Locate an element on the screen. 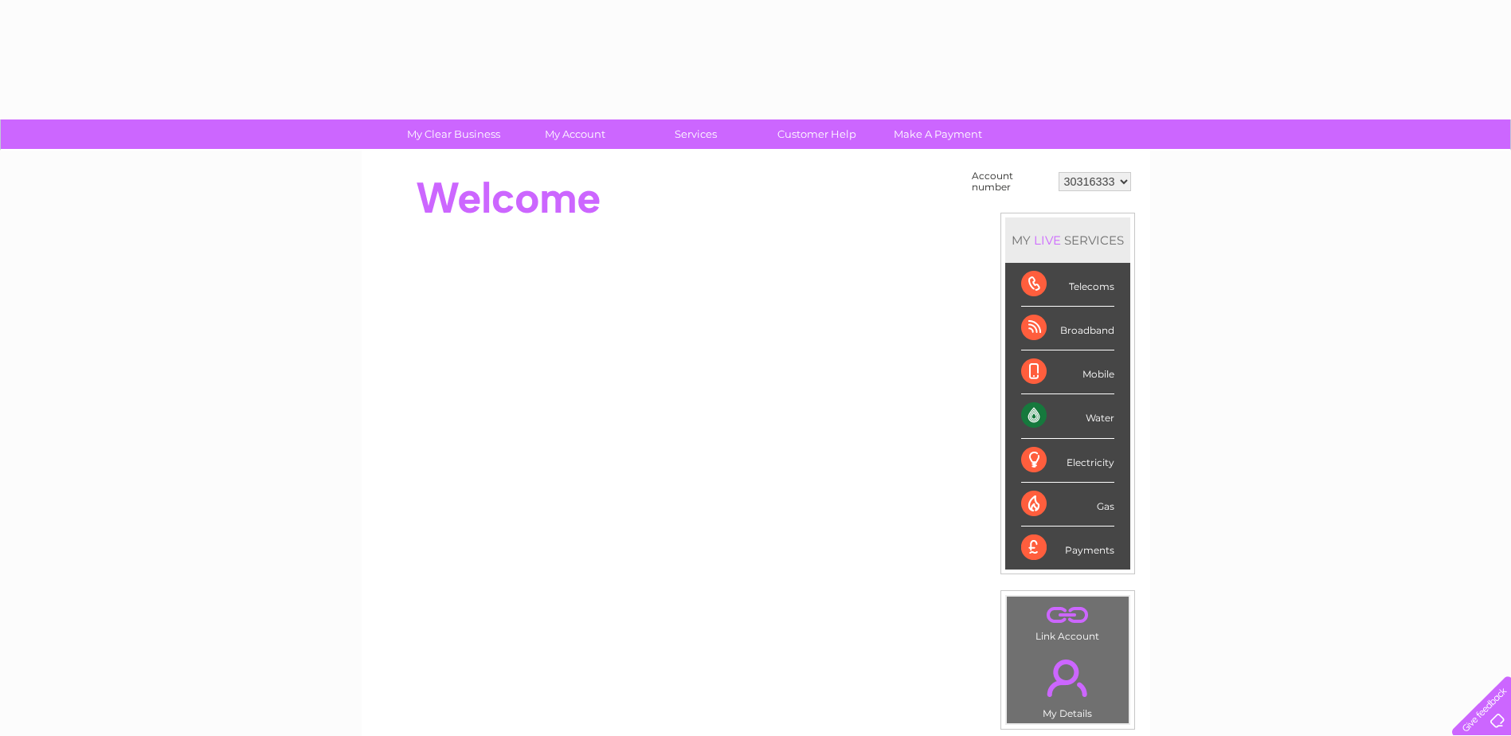 The width and height of the screenshot is (1511, 736). a: Customer Help is located at coordinates (816, 134).